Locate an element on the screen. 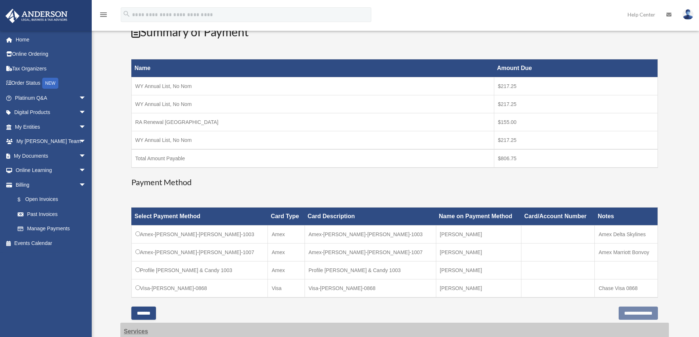 This screenshot has height=337, width=699. a: Digital Productsarrow_drop_down is located at coordinates (51, 113).